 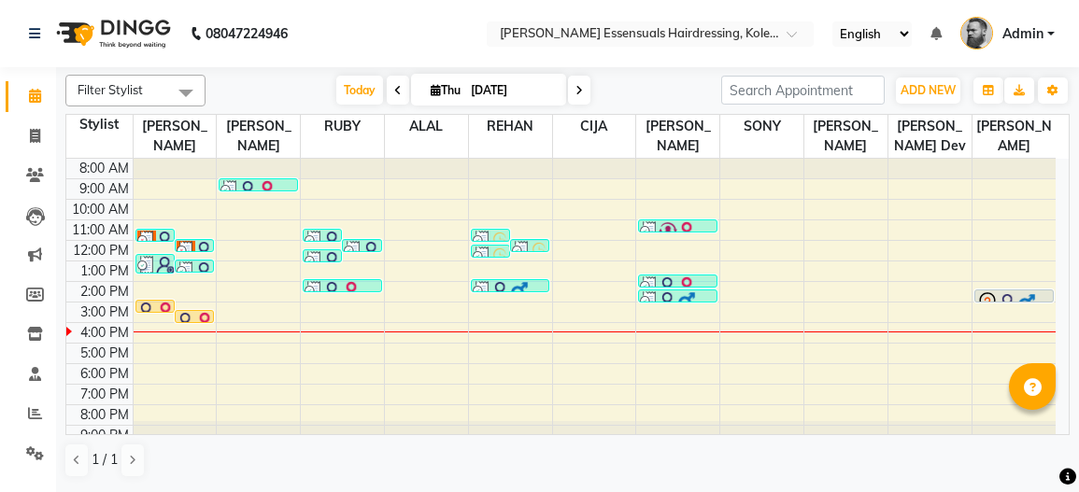 I want to click on span: Thu, so click(x=446, y=90).